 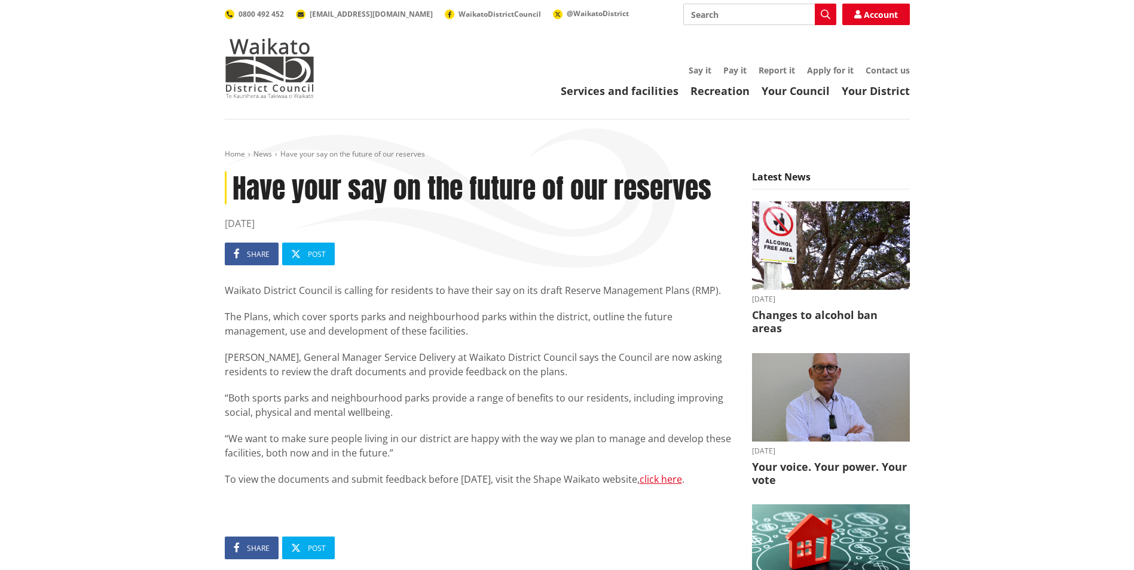 What do you see at coordinates (567, 154) in the screenshot?
I see `nav: breadcrumb` at bounding box center [567, 154].